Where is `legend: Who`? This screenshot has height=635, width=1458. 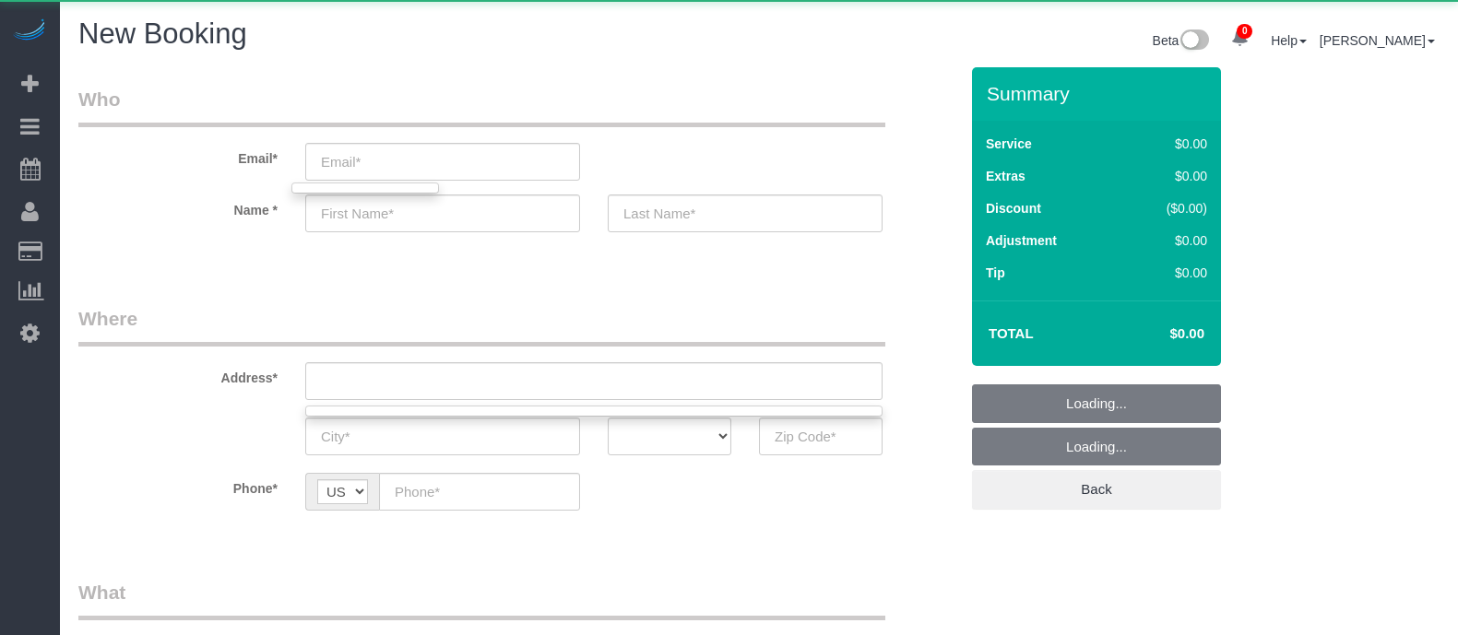
legend: Who is located at coordinates (481, 106).